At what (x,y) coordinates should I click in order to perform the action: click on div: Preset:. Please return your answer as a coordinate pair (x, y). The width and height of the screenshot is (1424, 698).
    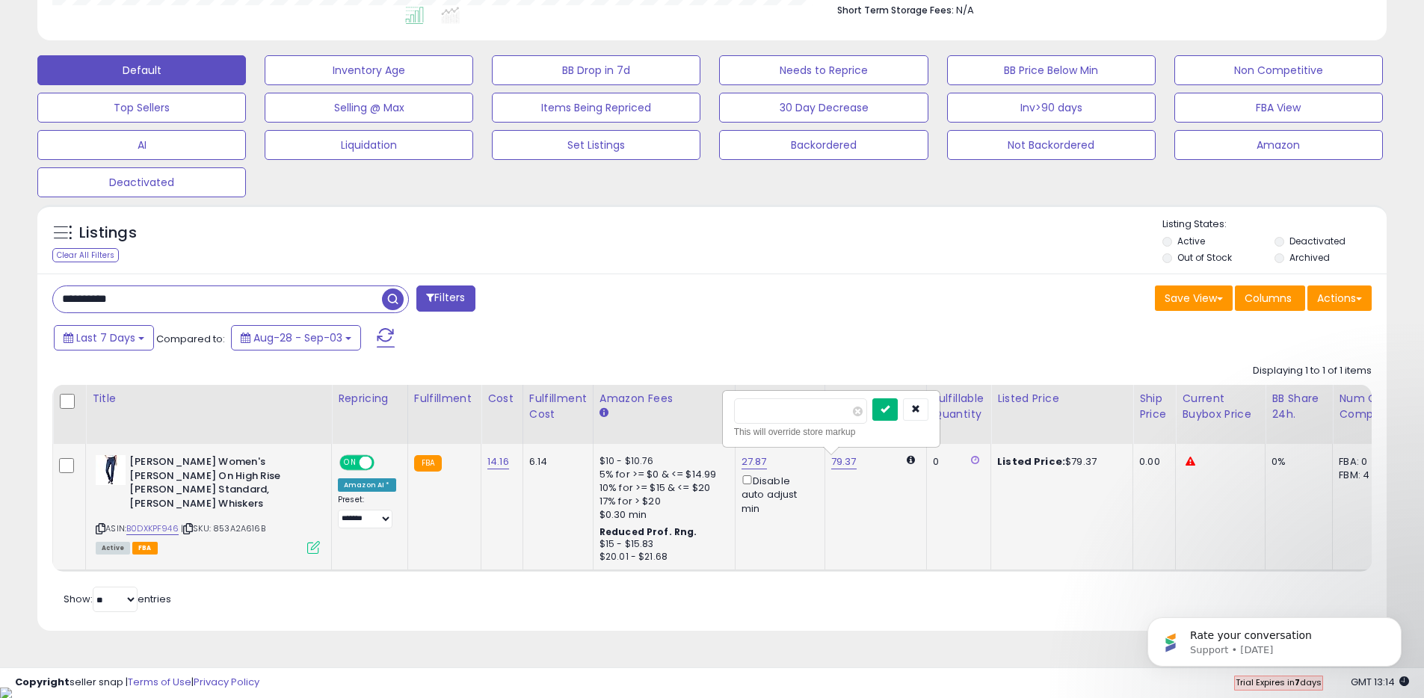
    Looking at the image, I should click on (367, 511).